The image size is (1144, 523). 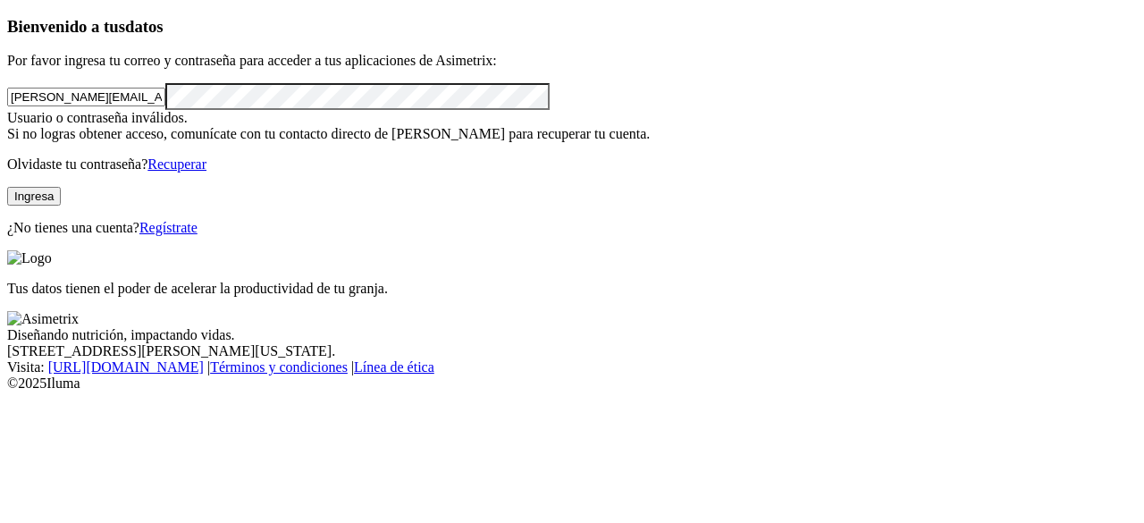 I want to click on span: datos, so click(x=144, y=26).